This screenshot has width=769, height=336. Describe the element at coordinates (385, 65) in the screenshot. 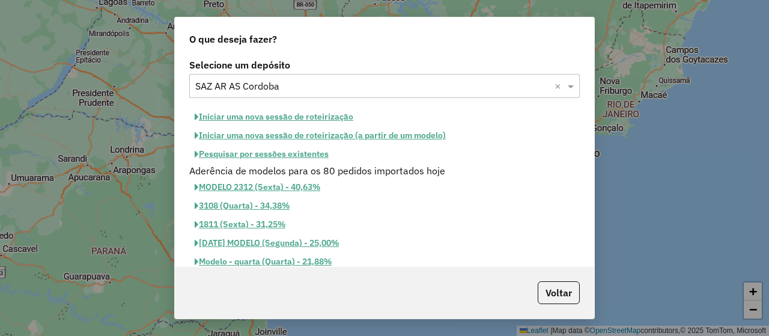

I see `label: Selecione um depósito` at that location.